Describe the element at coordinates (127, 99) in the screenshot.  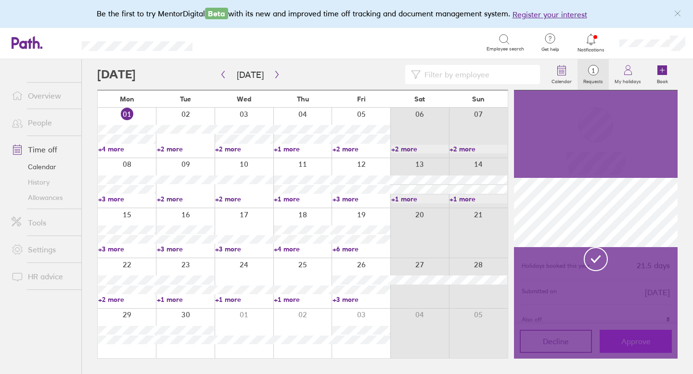
I see `span: Mon` at that location.